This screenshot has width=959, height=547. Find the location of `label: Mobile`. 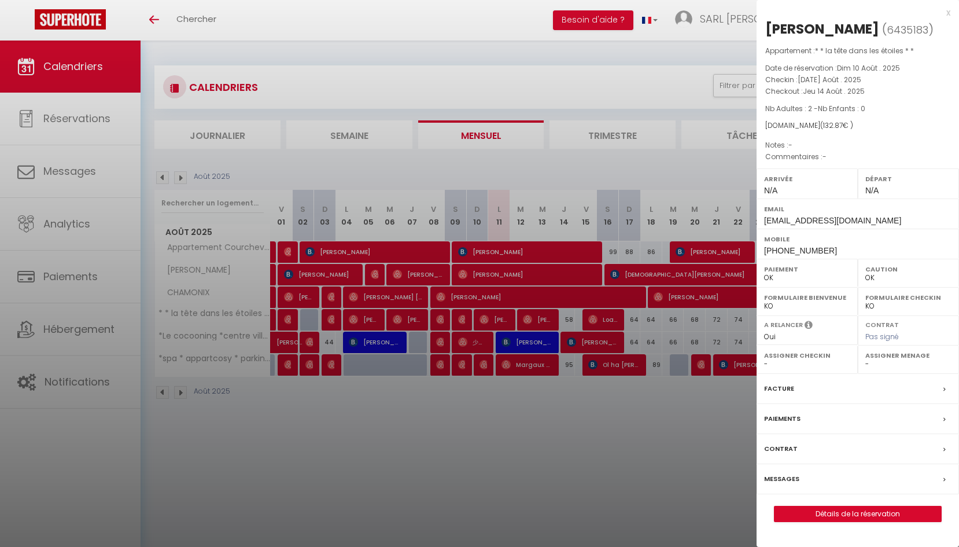

label: Mobile is located at coordinates (858, 239).